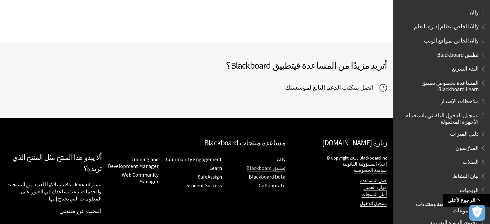 This screenshot has height=224, width=490. I want to click on a: الرجوع لأعلى, so click(466, 200).